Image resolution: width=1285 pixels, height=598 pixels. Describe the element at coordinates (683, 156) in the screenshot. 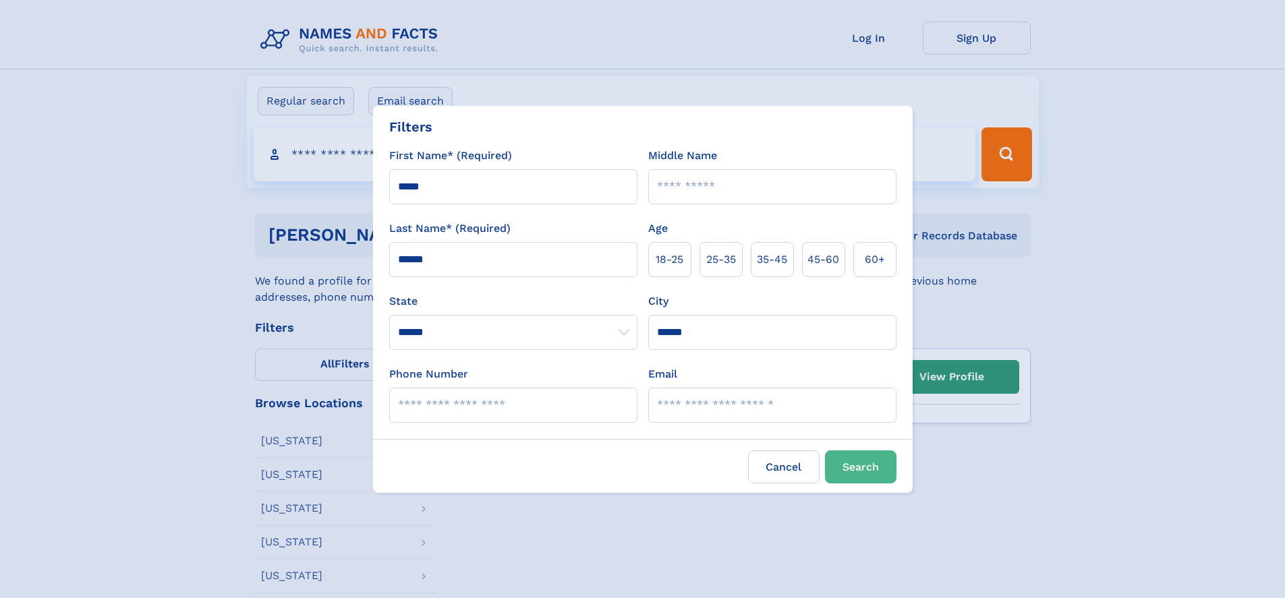

I see `label: Middle Name` at that location.